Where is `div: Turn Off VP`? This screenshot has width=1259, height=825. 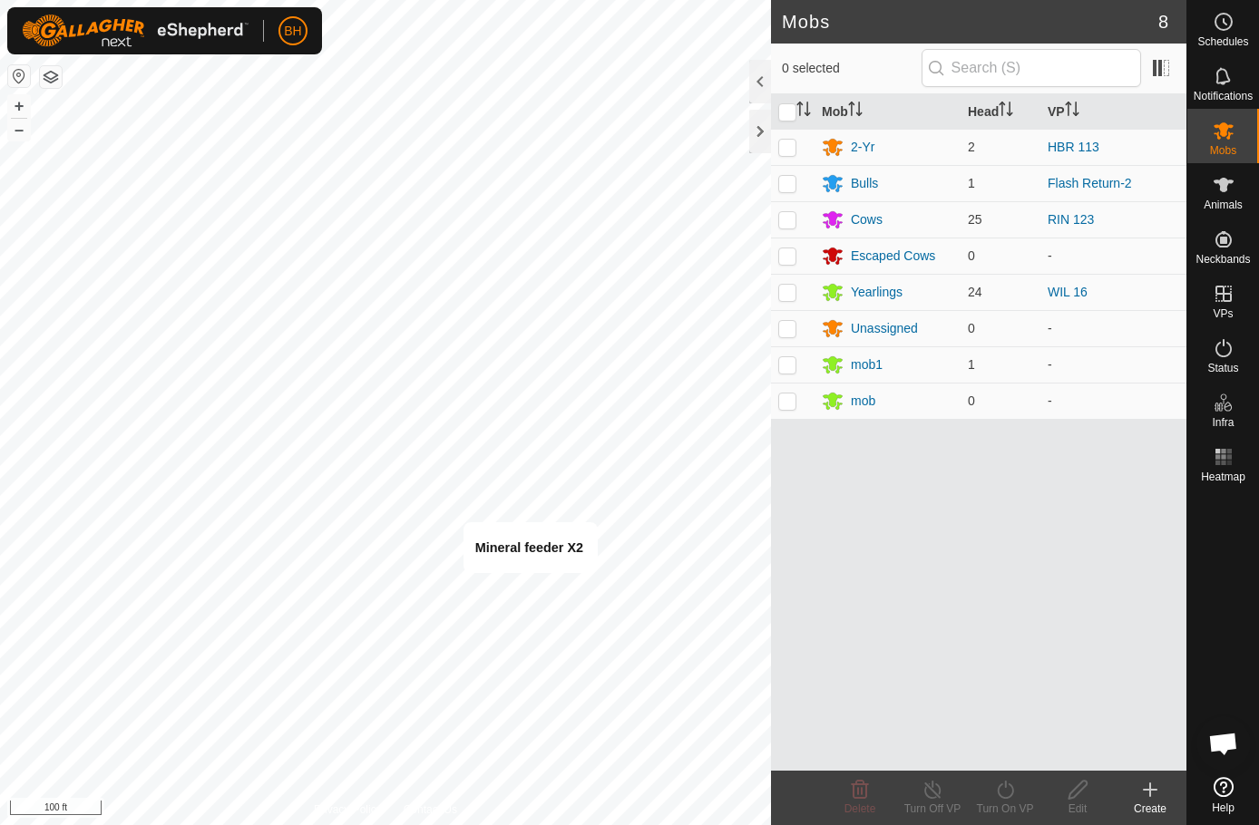
div: Turn Off VP is located at coordinates (933, 809).